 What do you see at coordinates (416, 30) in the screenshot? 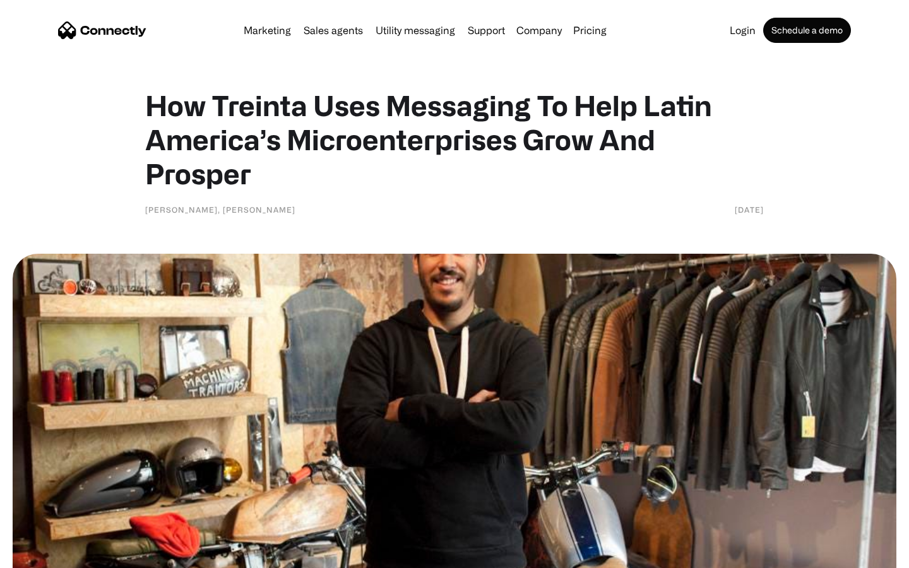
I see `a: Utility messaging` at bounding box center [416, 30].